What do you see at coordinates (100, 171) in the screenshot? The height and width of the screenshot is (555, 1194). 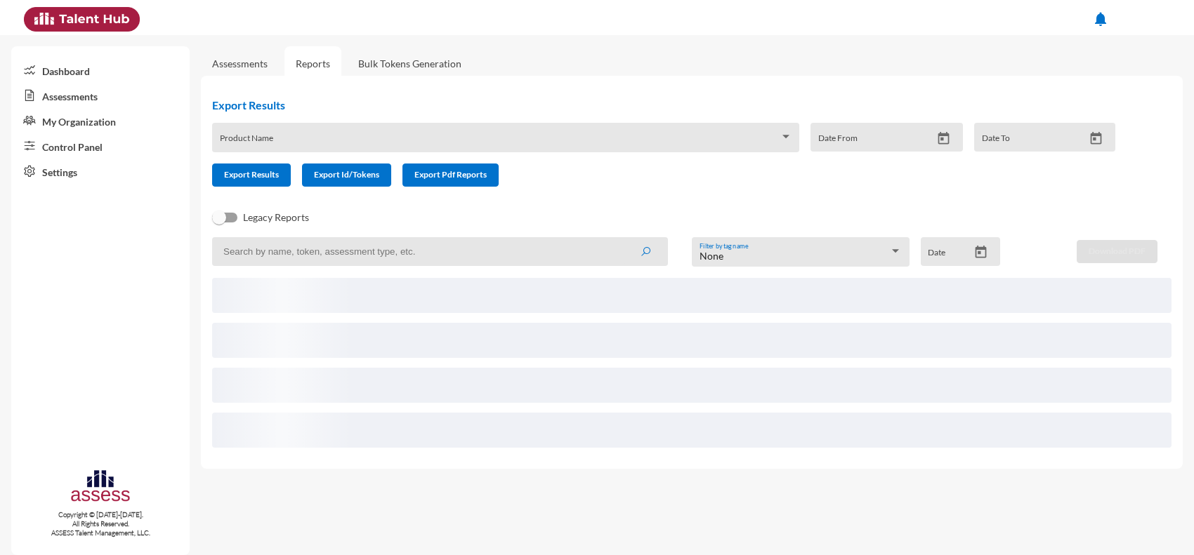 I see `a: Settings` at bounding box center [100, 171].